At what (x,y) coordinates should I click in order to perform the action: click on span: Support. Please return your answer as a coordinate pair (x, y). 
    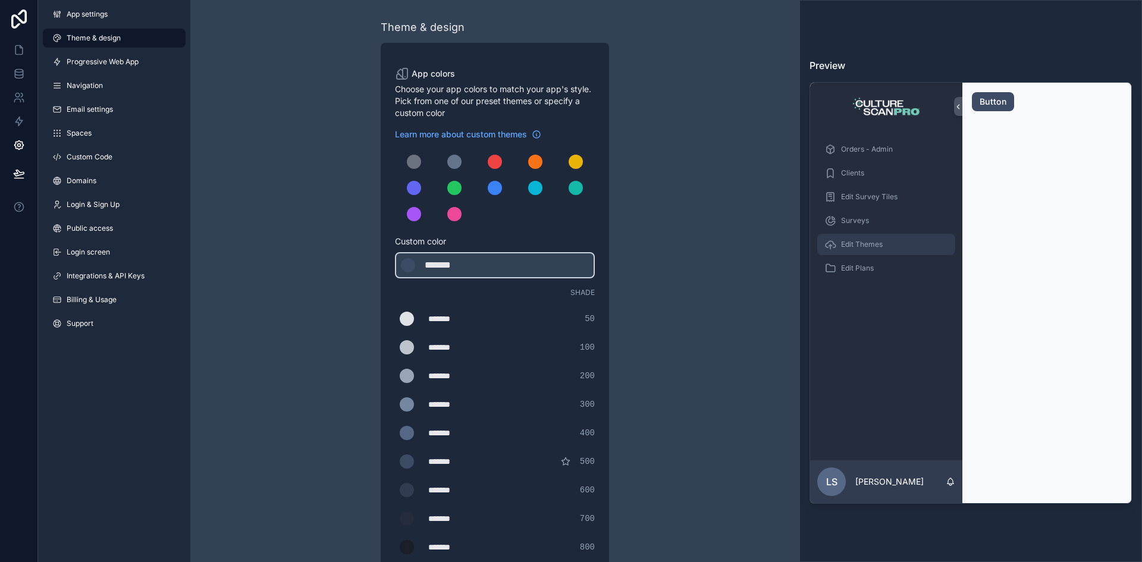
    Looking at the image, I should click on (80, 323).